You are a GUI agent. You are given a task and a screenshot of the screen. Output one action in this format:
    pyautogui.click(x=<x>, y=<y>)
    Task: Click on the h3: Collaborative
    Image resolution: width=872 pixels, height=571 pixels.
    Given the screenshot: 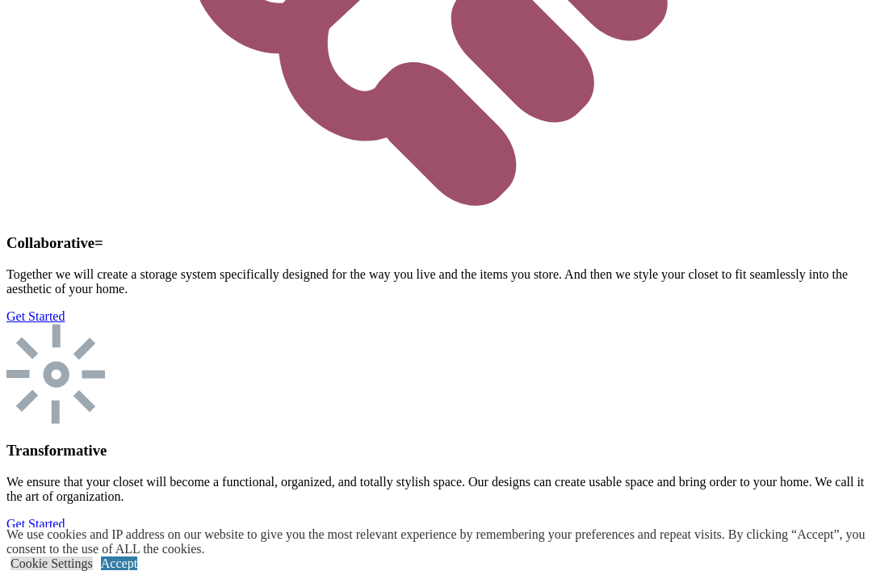 What is the action you would take?
    pyautogui.click(x=436, y=243)
    